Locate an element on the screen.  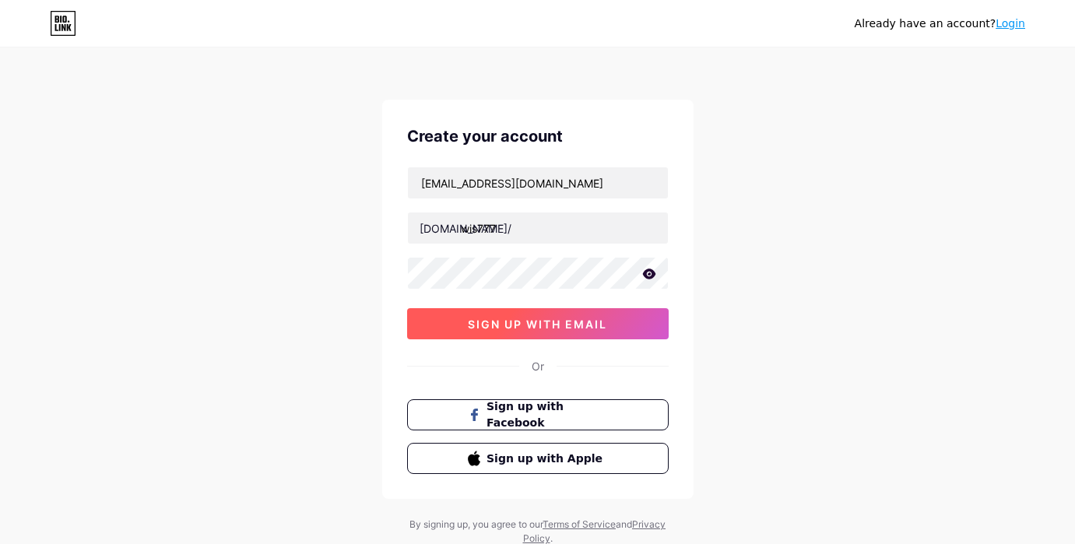
a: Terms of Service is located at coordinates (579, 524).